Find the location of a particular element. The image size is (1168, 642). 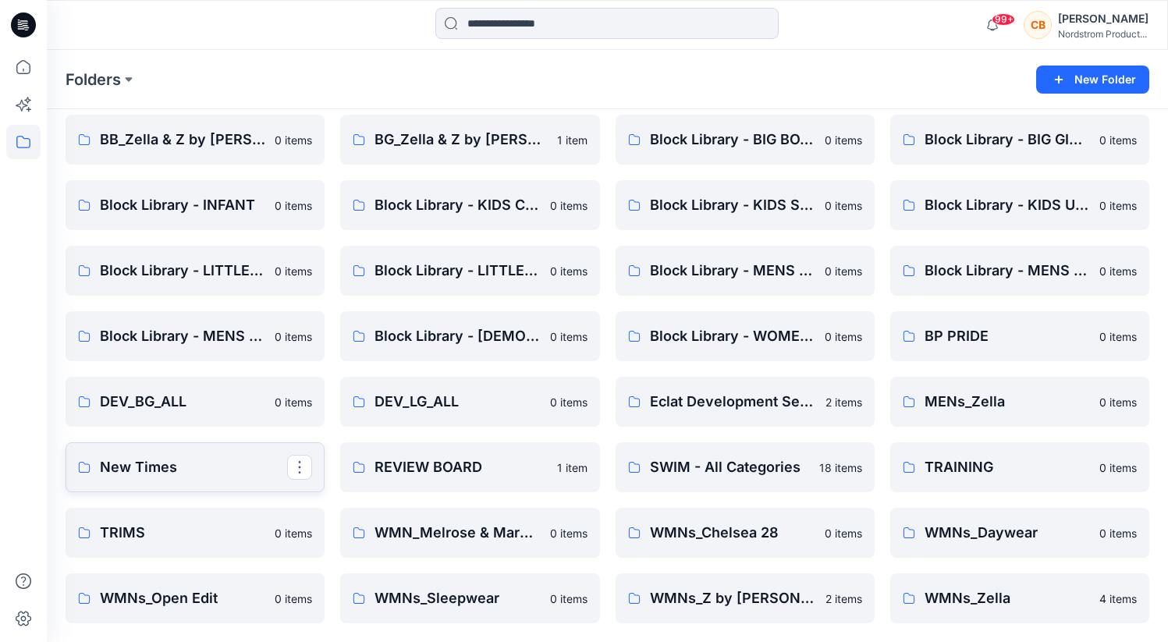

p: 1 item is located at coordinates (572, 467).